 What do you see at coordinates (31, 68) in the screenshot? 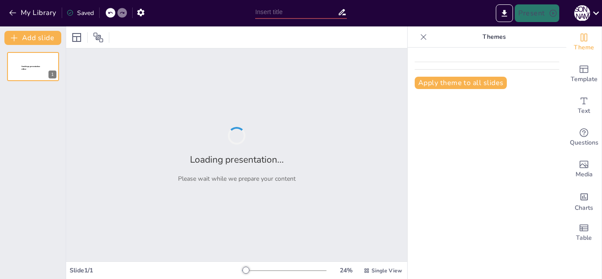
I see `span: Sendsteps presentation editor` at bounding box center [31, 68].